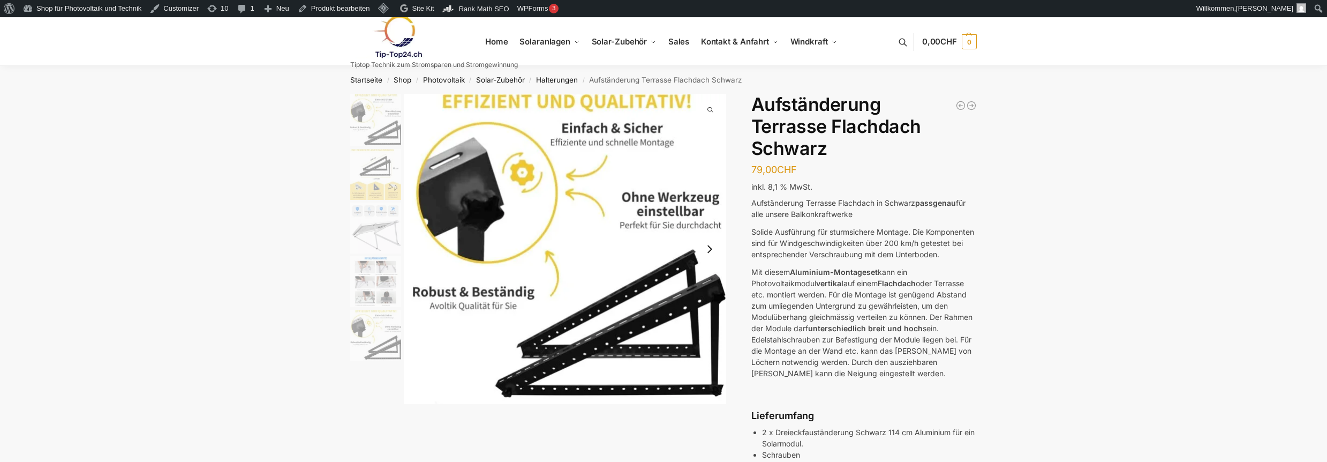 The image size is (1327, 462). Describe the element at coordinates (1301, 8) in the screenshot. I see `img: Benutzerbild von Rupert Spoddig` at that location.